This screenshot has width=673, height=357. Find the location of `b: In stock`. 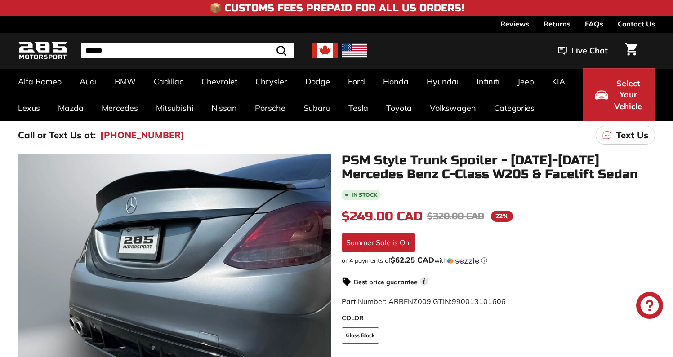

b: In stock is located at coordinates (364, 195).